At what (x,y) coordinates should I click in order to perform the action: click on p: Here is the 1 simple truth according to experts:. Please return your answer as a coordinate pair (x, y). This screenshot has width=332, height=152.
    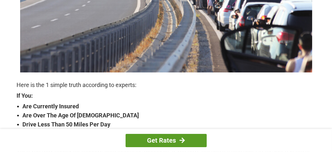
    Looking at the image, I should click on (166, 85).